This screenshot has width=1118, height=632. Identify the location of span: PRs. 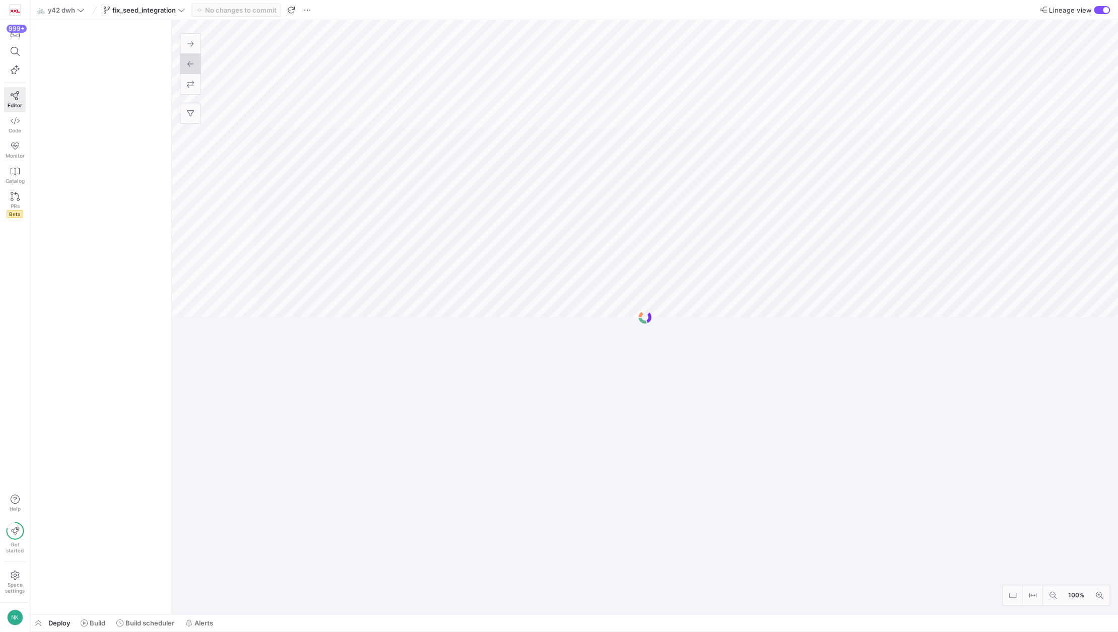
(15, 206).